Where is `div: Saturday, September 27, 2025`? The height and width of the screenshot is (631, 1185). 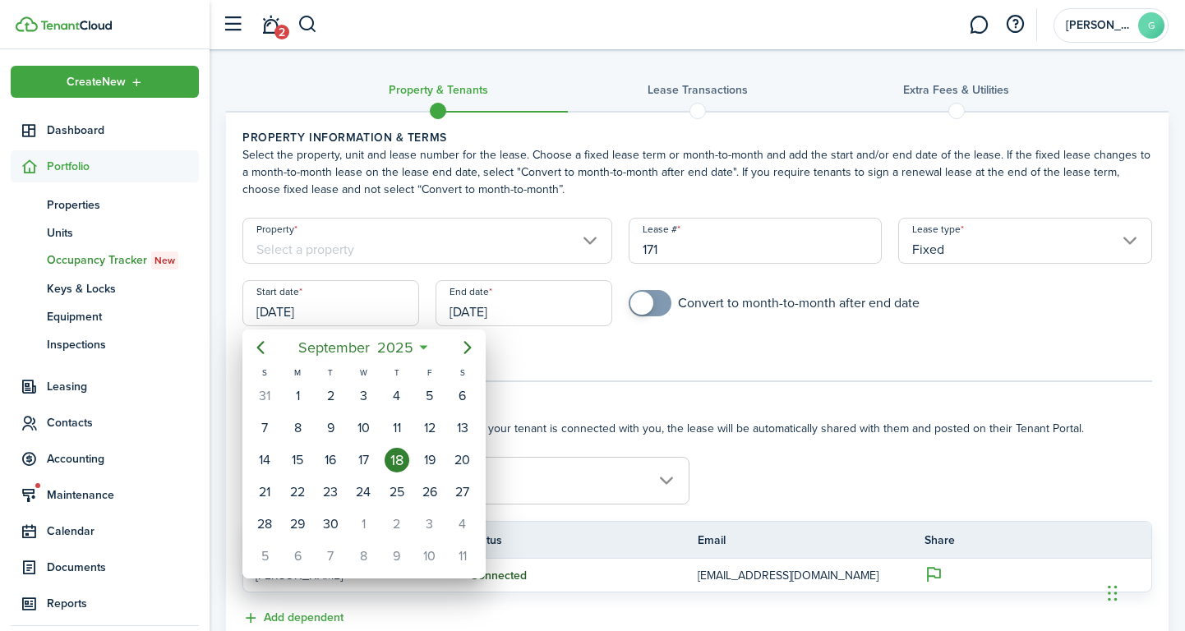
div: Saturday, September 27, 2025 is located at coordinates (462, 492).